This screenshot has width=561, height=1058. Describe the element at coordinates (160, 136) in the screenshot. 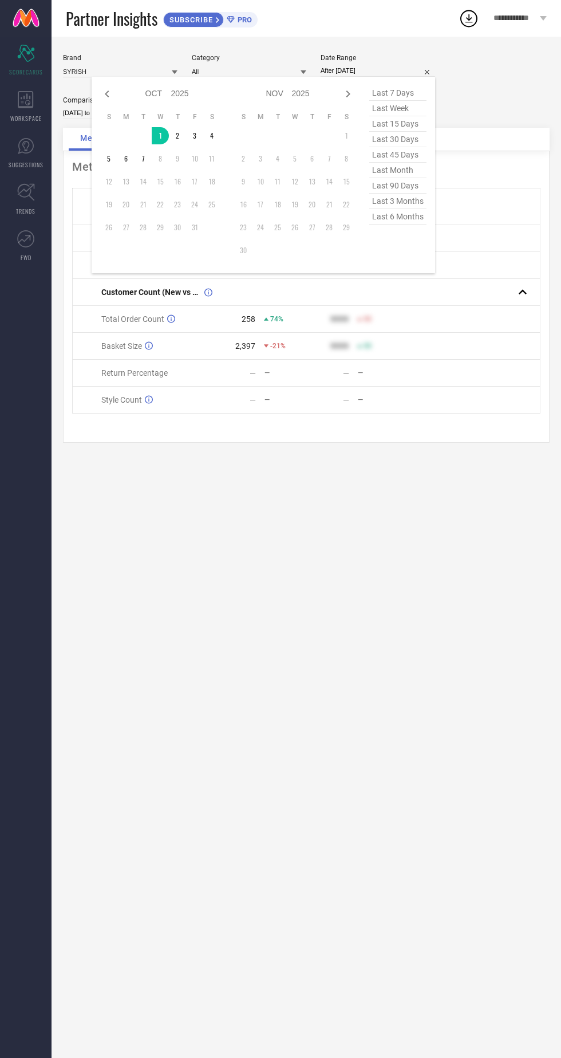

I see `td: Wed Oct 01 2025` at that location.